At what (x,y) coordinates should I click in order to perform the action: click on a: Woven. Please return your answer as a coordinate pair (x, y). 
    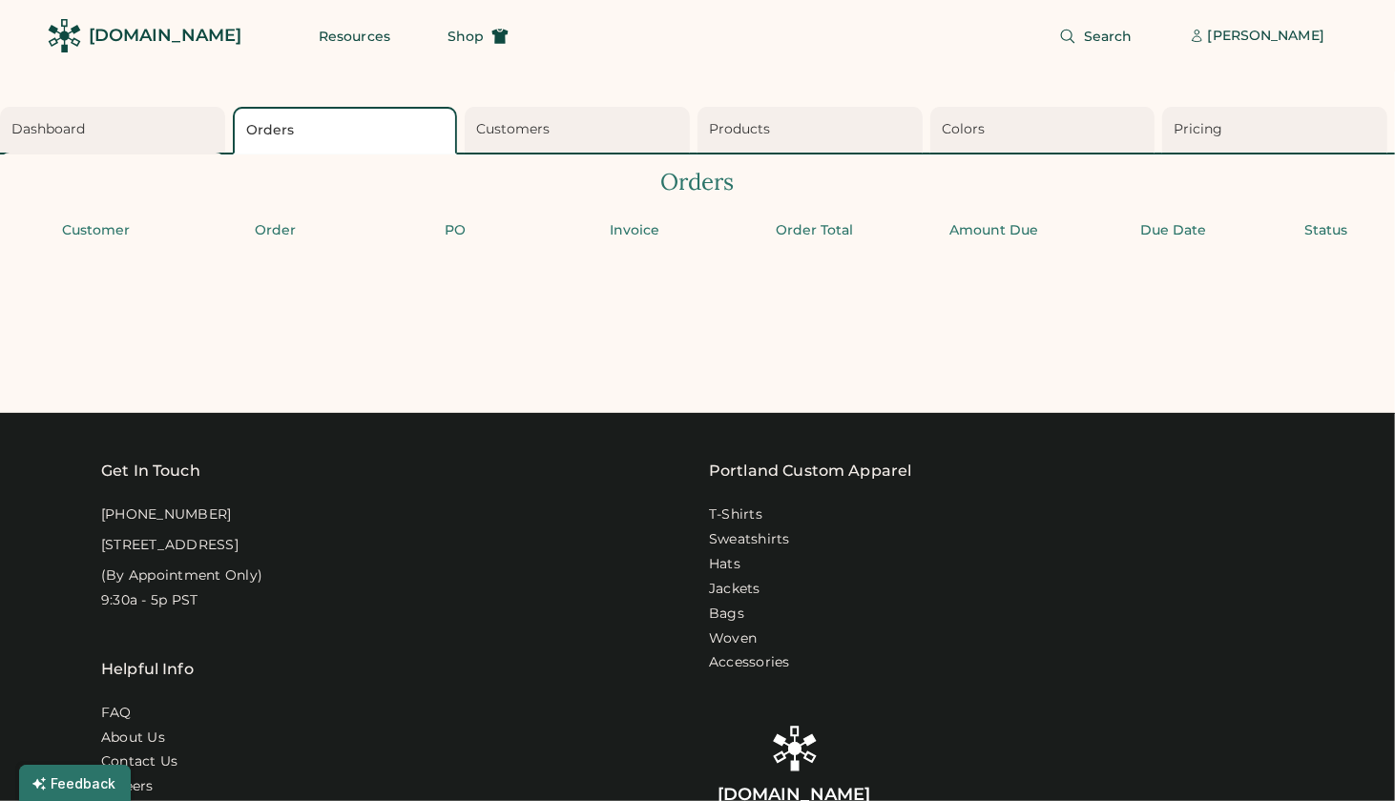
    Looking at the image, I should click on (733, 639).